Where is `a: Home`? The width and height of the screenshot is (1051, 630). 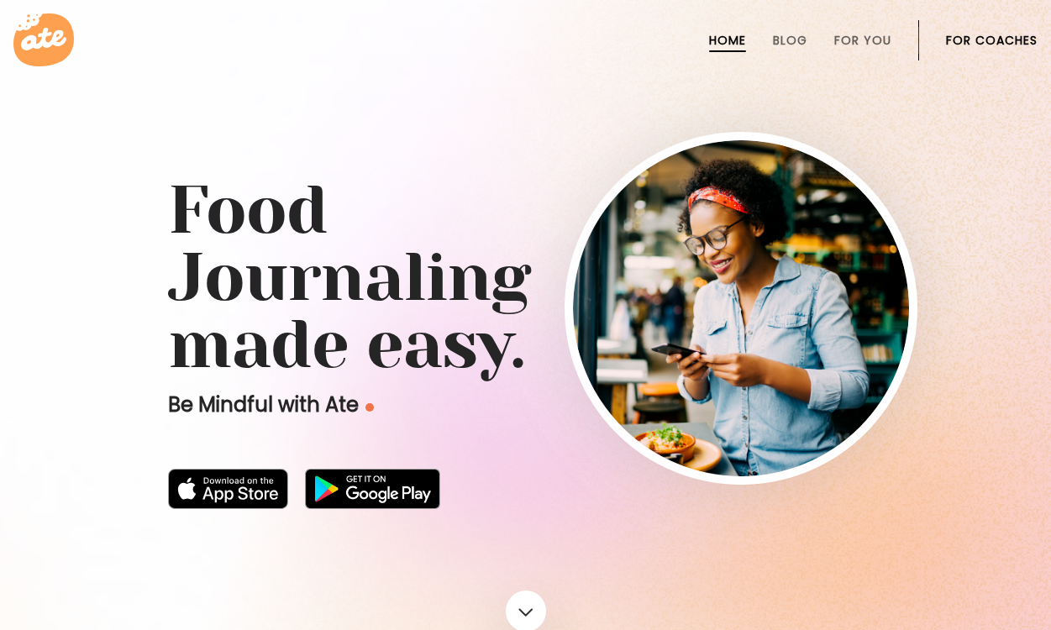 a: Home is located at coordinates (727, 40).